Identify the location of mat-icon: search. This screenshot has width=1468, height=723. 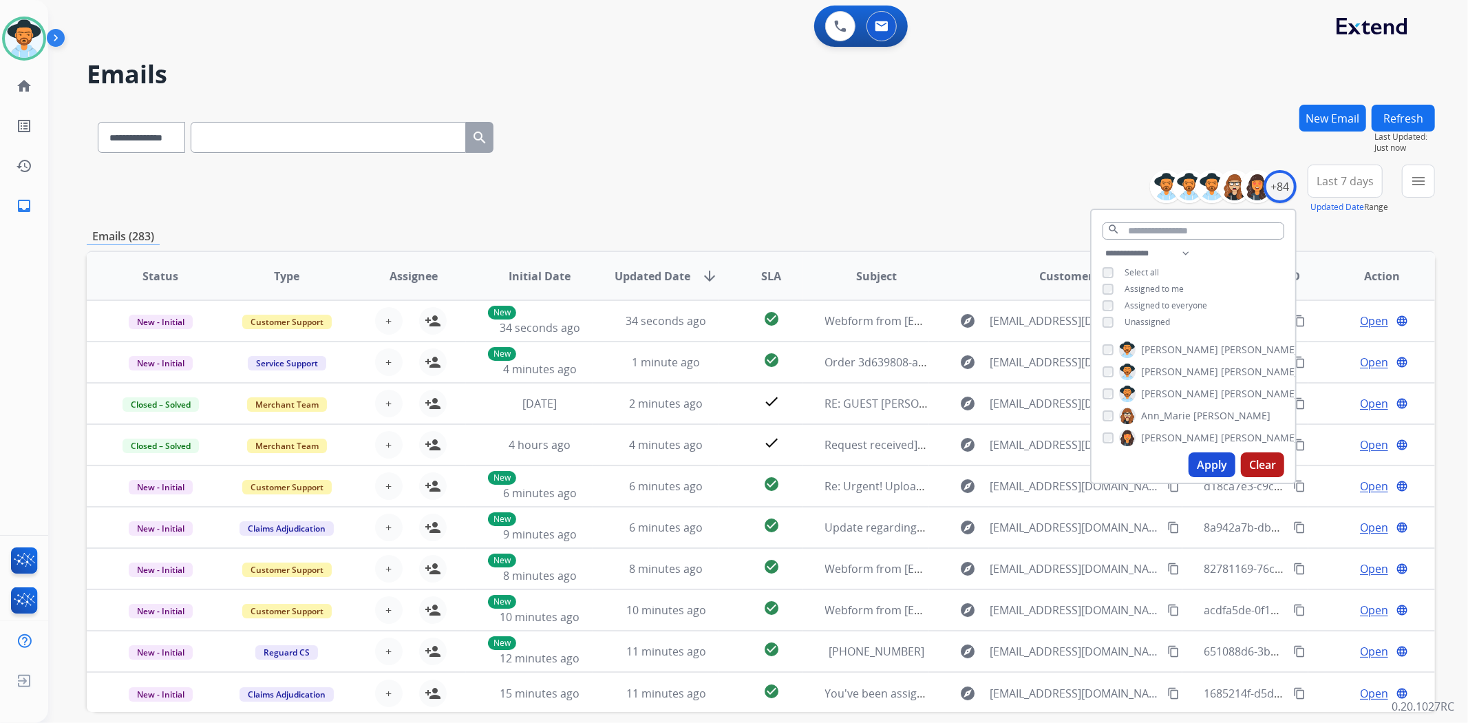
(1114, 229).